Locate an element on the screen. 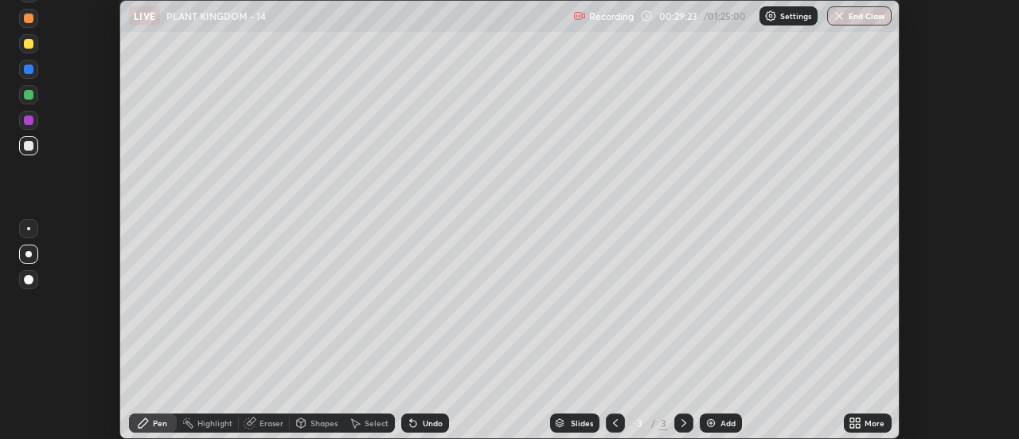 The image size is (1019, 439). div: Add is located at coordinates (728, 423).